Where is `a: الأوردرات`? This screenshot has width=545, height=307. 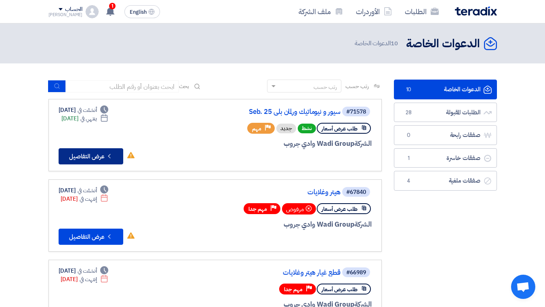 a: الأوردرات is located at coordinates (373, 11).